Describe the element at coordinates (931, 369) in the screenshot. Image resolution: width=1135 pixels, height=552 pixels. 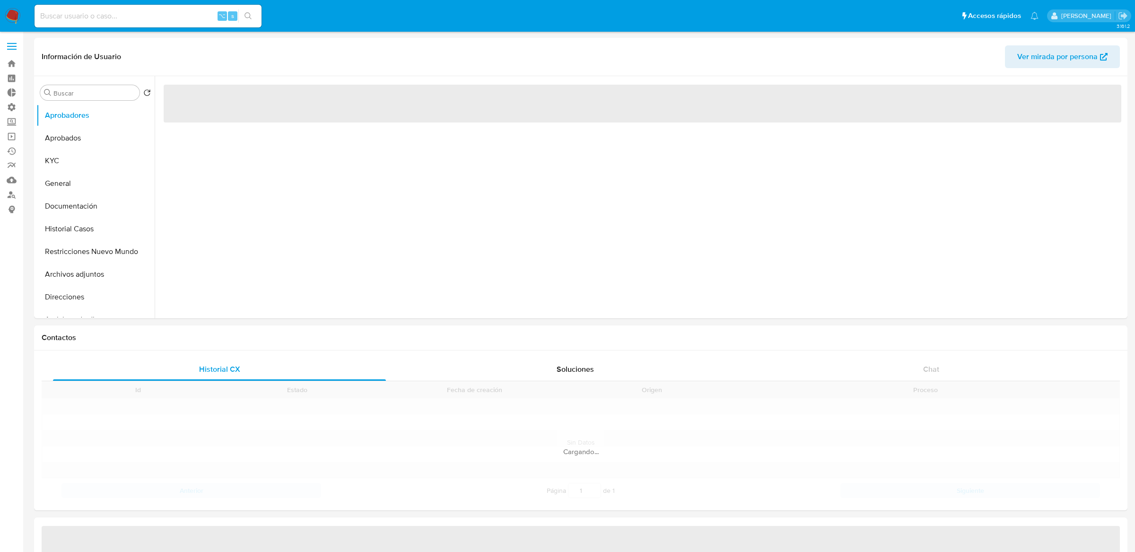
I see `span: Chat` at that location.